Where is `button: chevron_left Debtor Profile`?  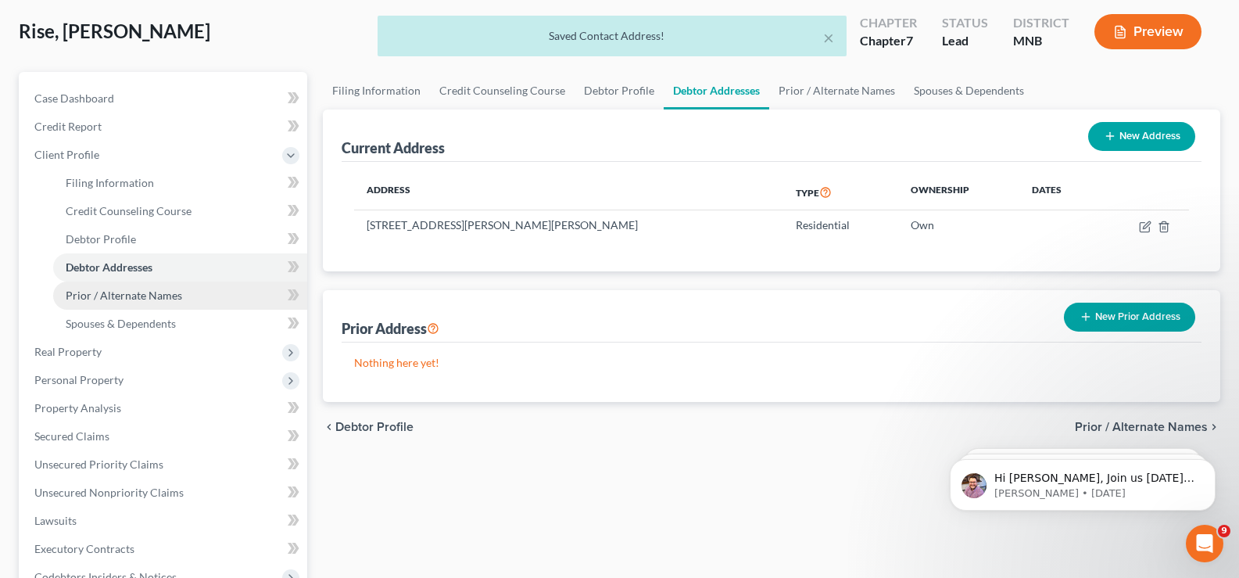 button: chevron_left Debtor Profile is located at coordinates (368, 427).